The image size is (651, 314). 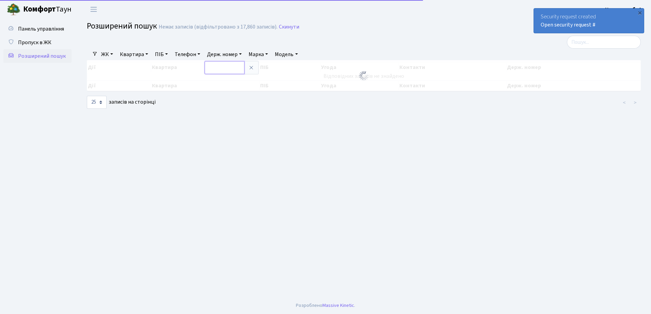 I want to click on a: Консьєрж б. 4., so click(x=623, y=10).